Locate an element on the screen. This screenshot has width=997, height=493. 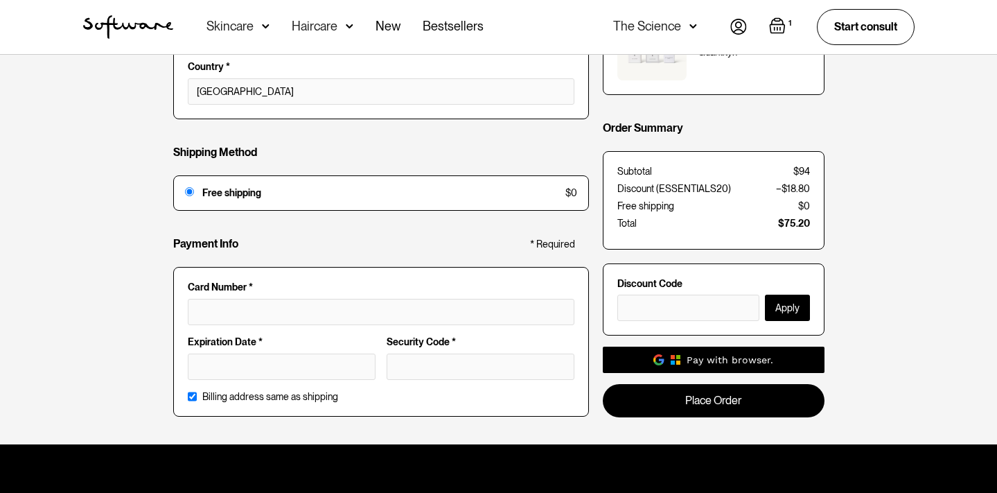
div: Pay with browser. is located at coordinates (730, 360).